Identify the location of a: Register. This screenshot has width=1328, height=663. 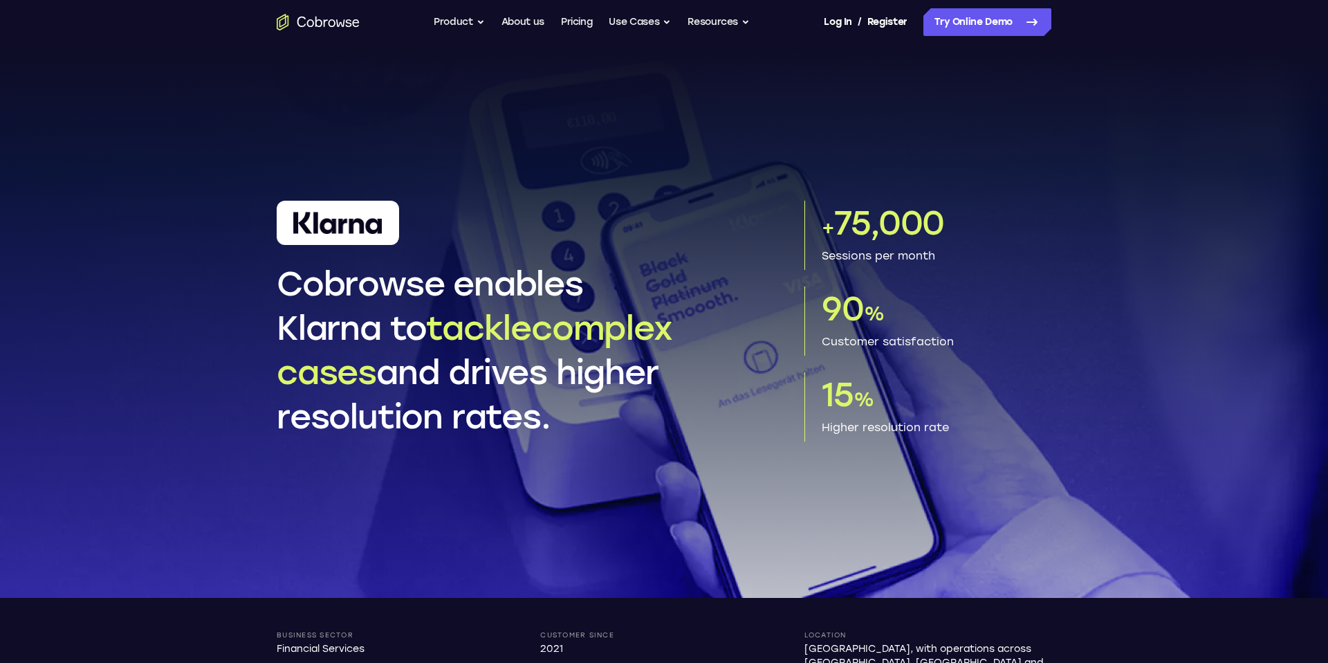
(887, 22).